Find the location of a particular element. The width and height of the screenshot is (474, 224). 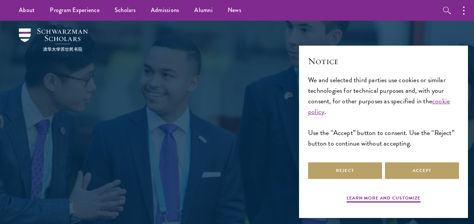

img: Schwarzman Scholars is located at coordinates (53, 40).